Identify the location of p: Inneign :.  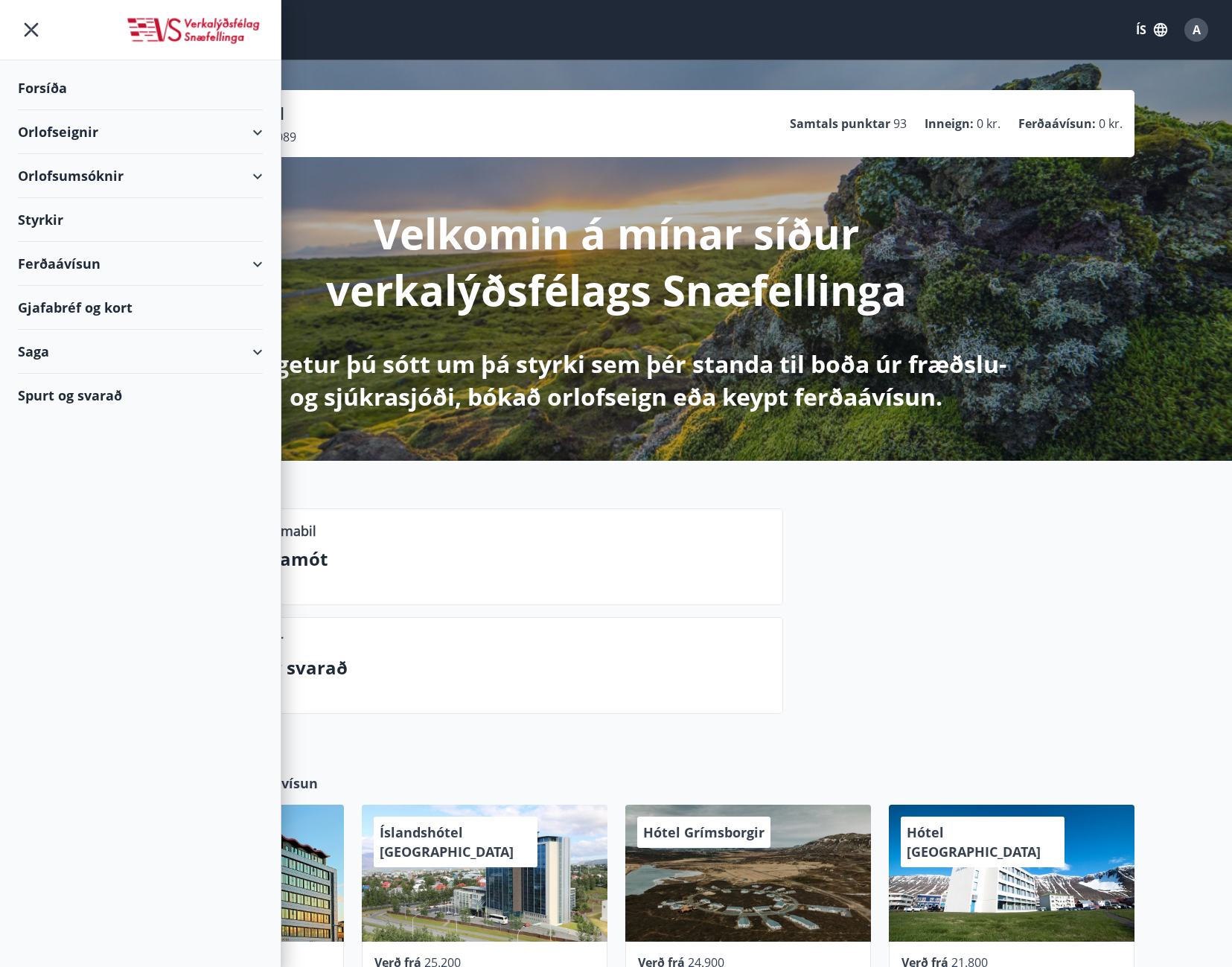
(949, 124).